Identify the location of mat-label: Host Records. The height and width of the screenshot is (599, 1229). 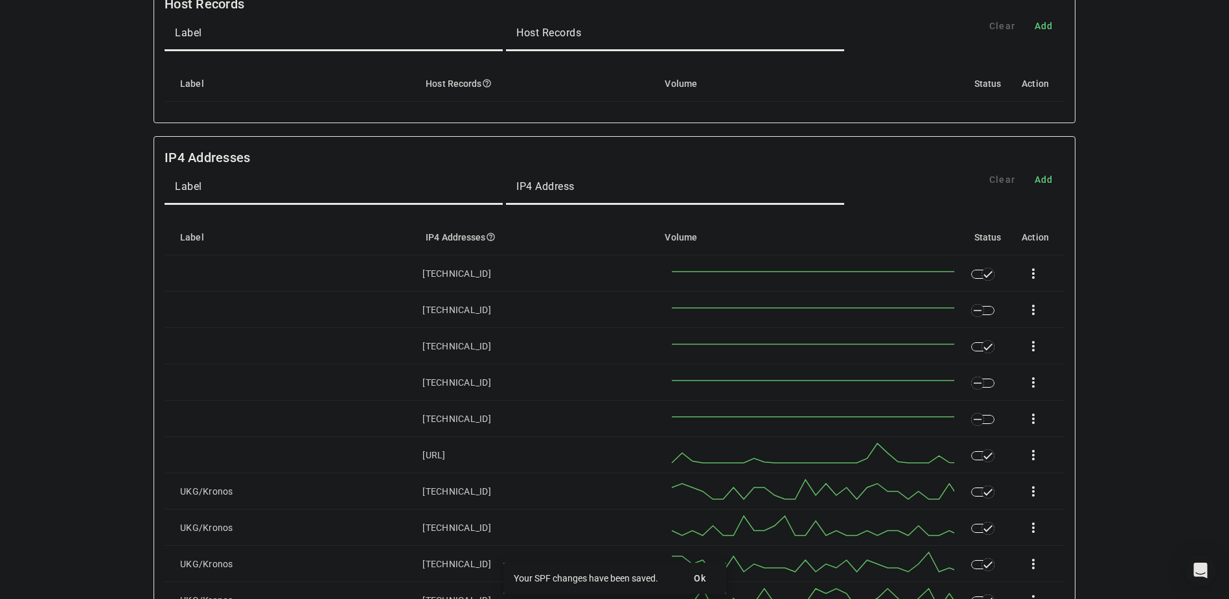
(549, 32).